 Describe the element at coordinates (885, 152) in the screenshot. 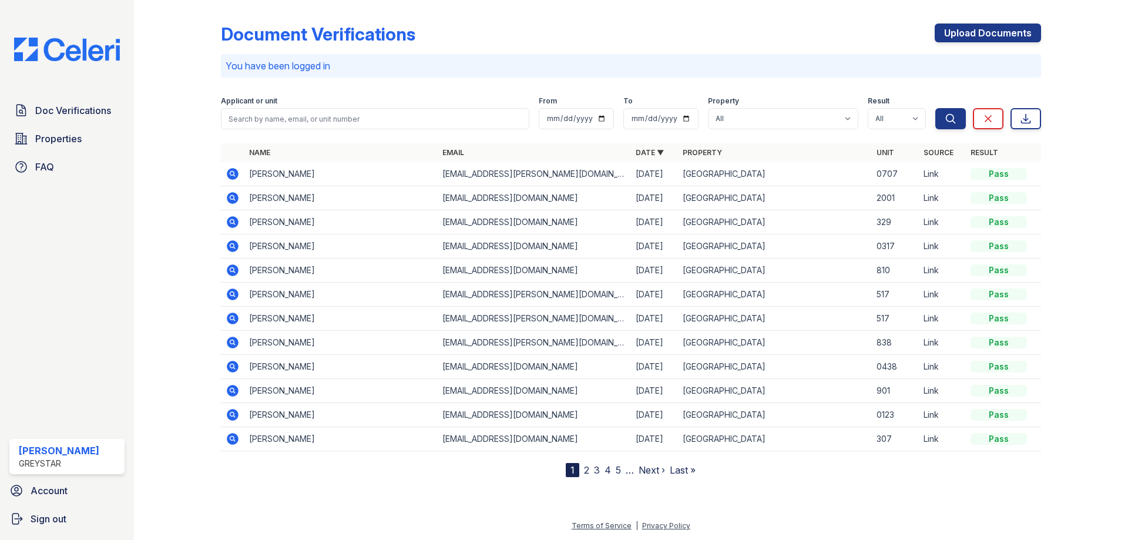

I see `a: Unit` at that location.